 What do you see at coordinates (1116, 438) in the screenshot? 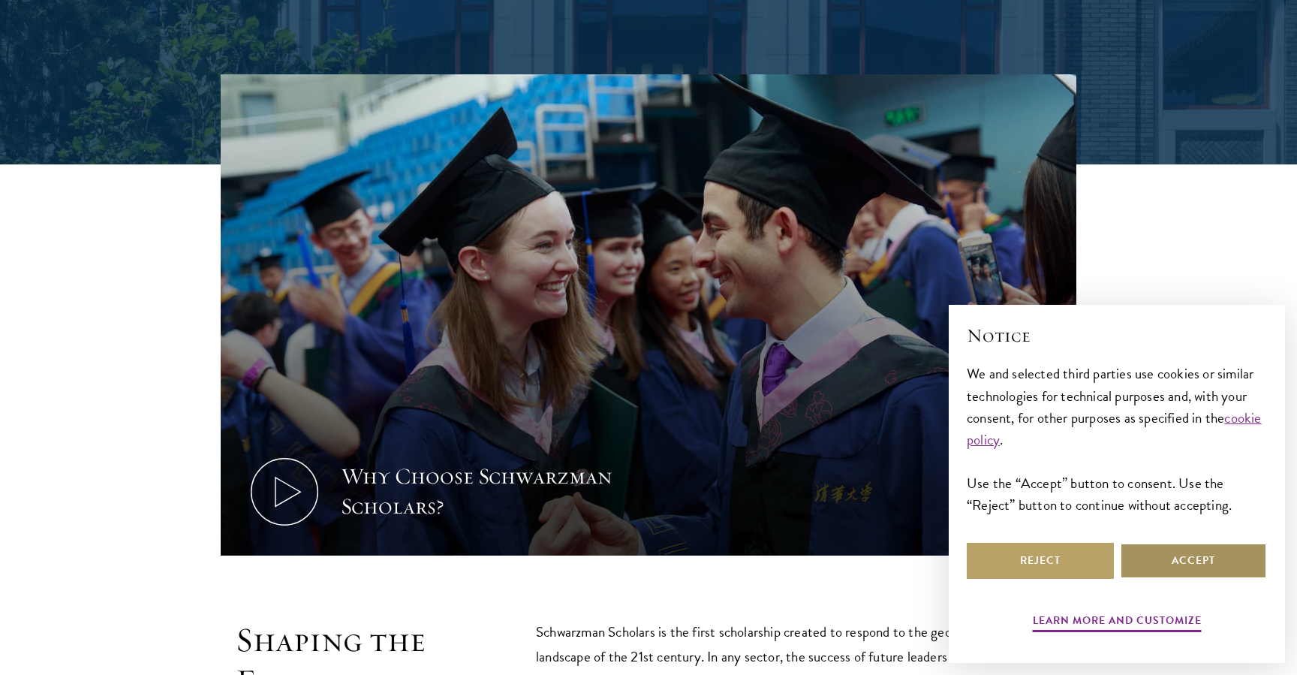
I see `div: We and selected third parties use cookies or similar technologies for technical purposes and, wit...` at bounding box center [1116, 438].